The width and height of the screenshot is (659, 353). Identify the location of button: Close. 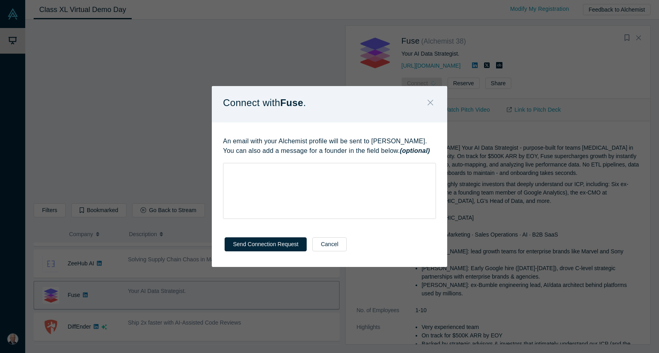
(430, 103).